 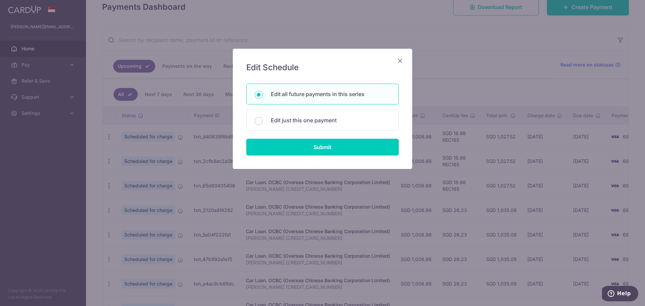 What do you see at coordinates (22, 8) in the screenshot?
I see `span: Help` at bounding box center [22, 8].